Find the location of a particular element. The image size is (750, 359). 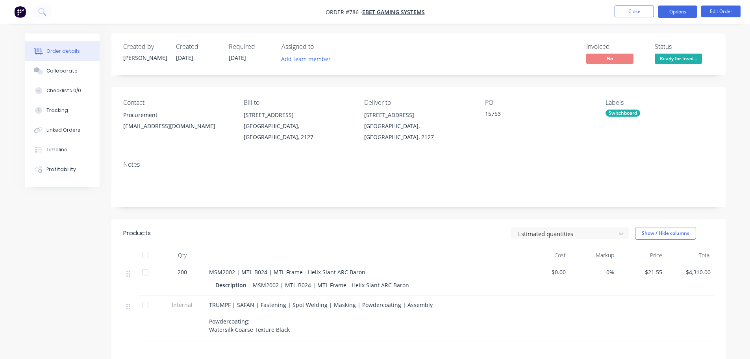

button: Checklists 0/0 is located at coordinates (62, 91).